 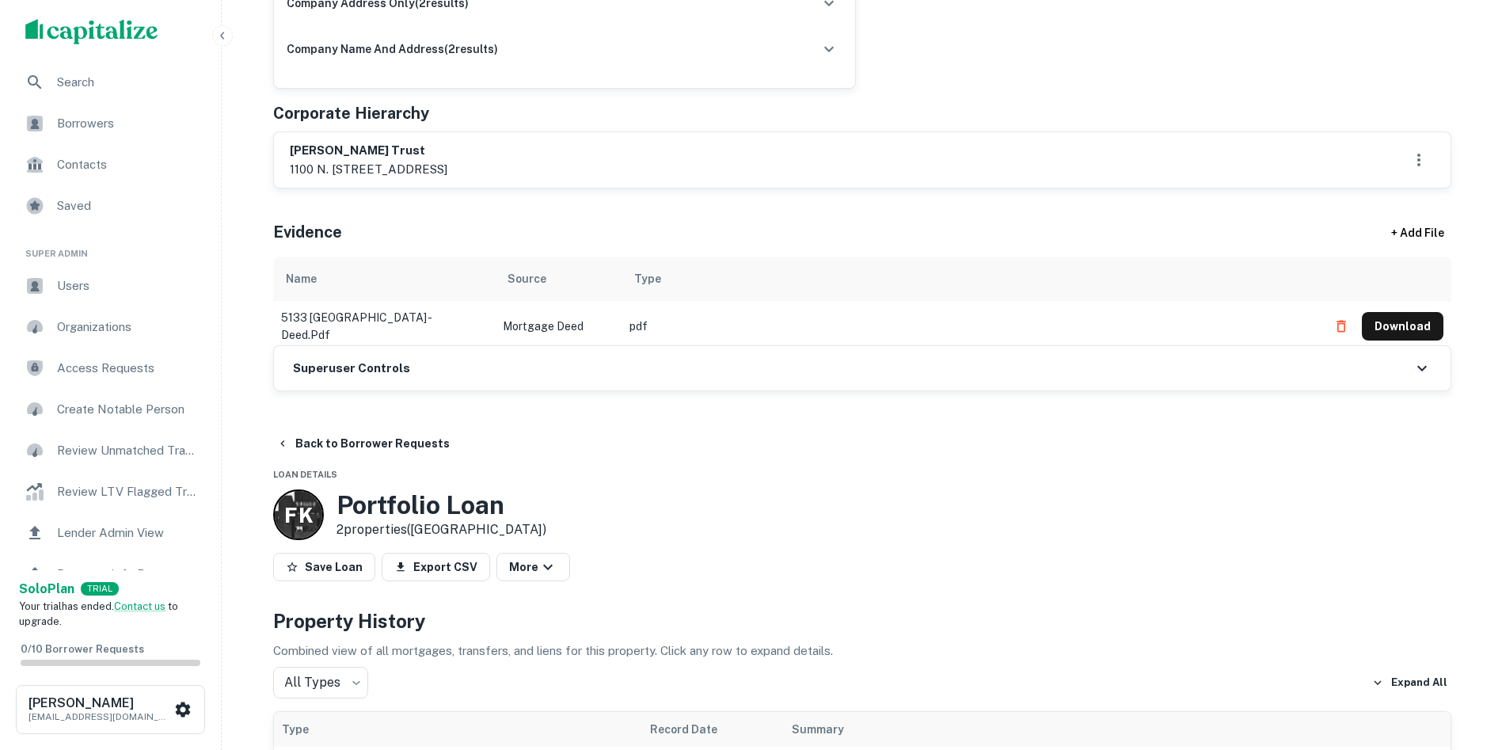 What do you see at coordinates (100, 588) in the screenshot?
I see `div: TRIAL` at bounding box center [100, 588].